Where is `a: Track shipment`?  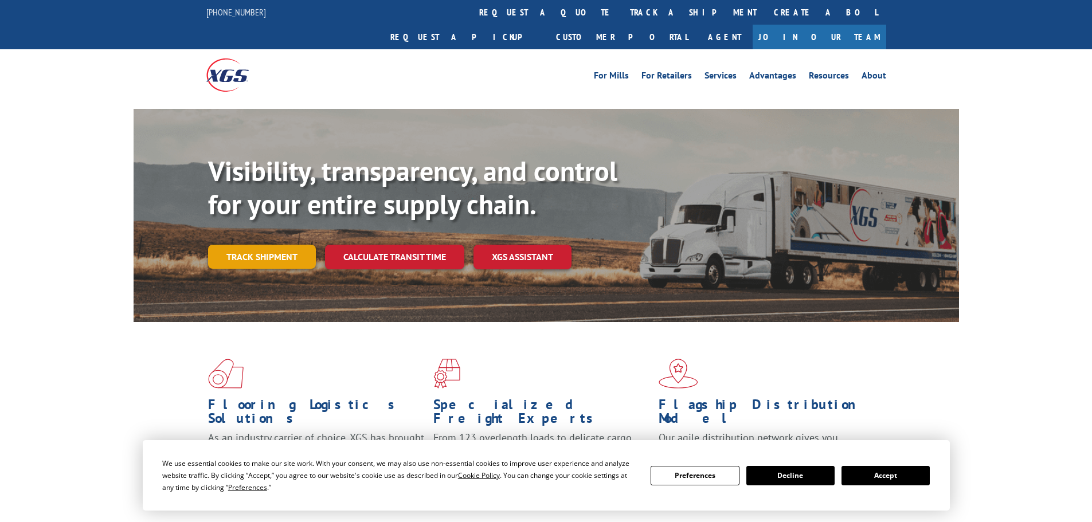
a: Track shipment is located at coordinates (262, 257).